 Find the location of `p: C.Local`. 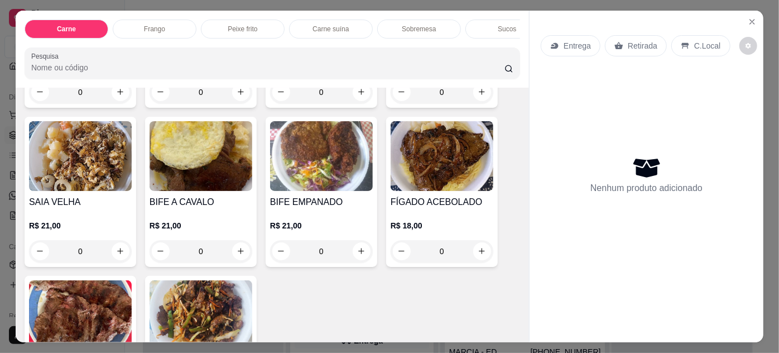

p: C.Local is located at coordinates (707, 46).